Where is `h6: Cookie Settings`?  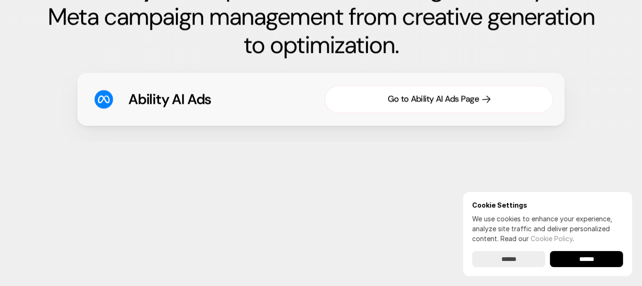 h6: Cookie Settings is located at coordinates (548, 205).